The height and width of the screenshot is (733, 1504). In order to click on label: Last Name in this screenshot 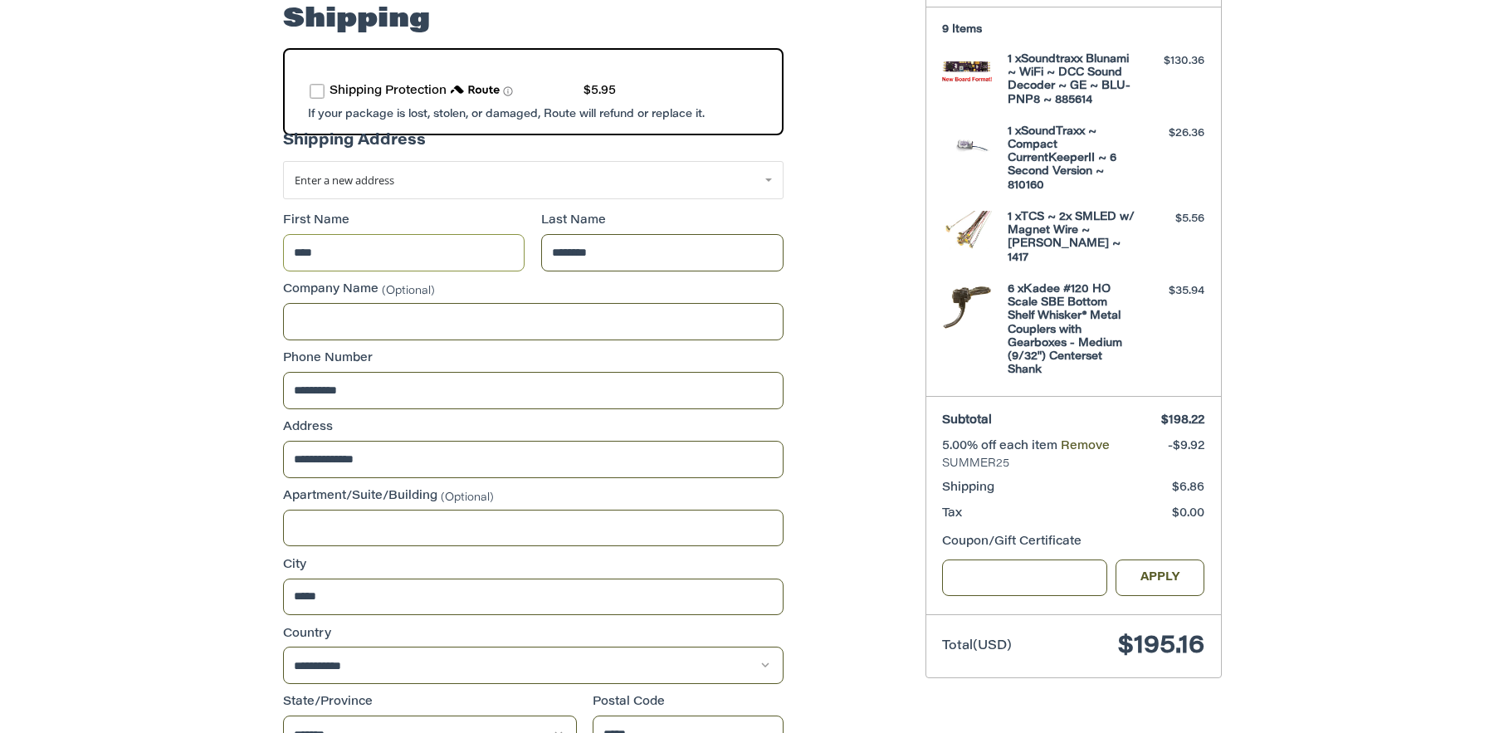, I will do `click(662, 221)`.